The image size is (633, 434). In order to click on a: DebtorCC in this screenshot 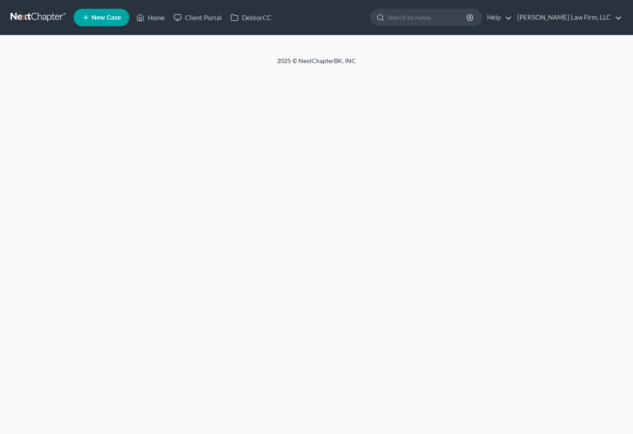, I will do `click(251, 18)`.